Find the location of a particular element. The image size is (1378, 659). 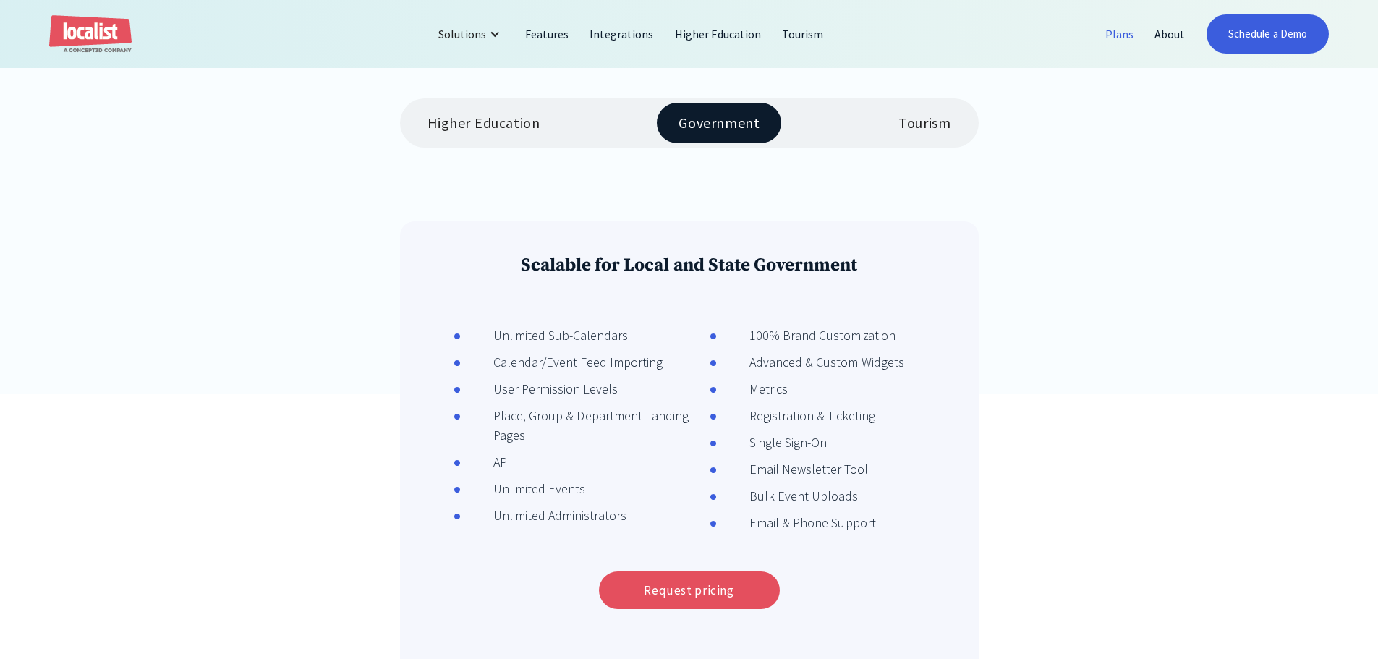

div: 100% Brand Customization is located at coordinates (807, 335).